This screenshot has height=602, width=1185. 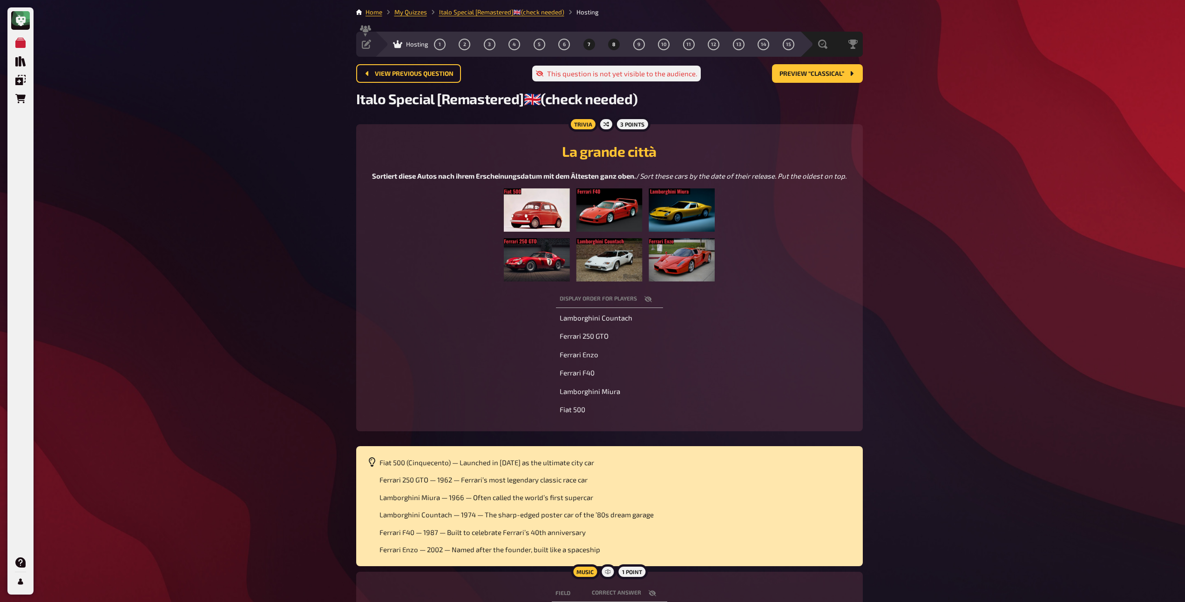 I want to click on span: Preview “Classical”, so click(x=811, y=74).